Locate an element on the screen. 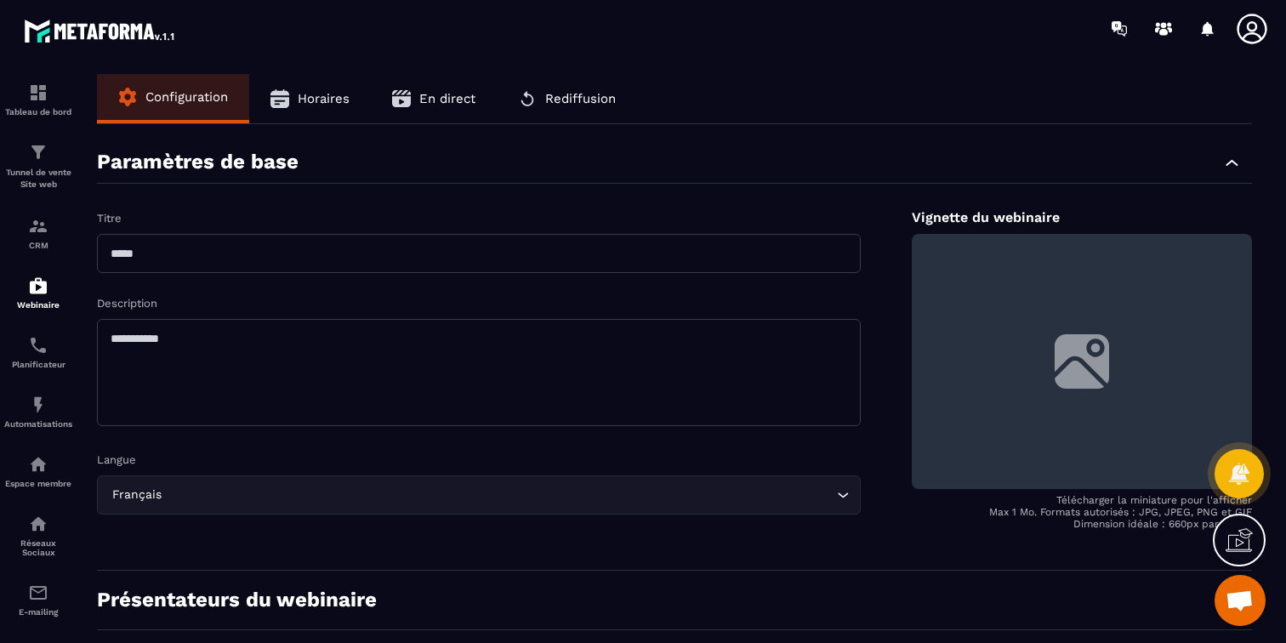 Image resolution: width=1286 pixels, height=643 pixels. div: Search for option is located at coordinates (479, 495).